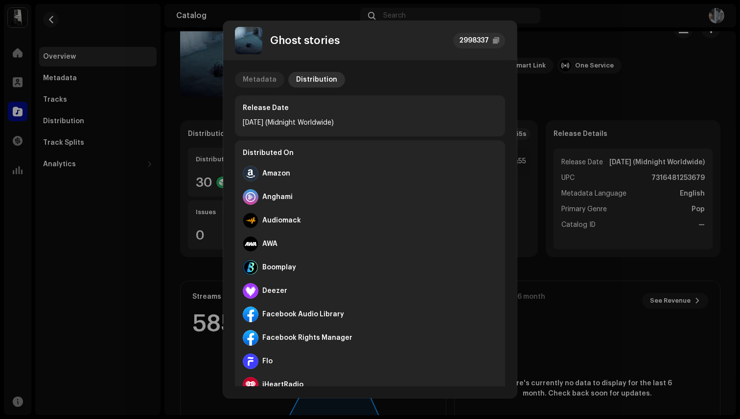 The height and width of the screenshot is (419, 740). Describe the element at coordinates (267, 362) in the screenshot. I see `div: Flo` at that location.